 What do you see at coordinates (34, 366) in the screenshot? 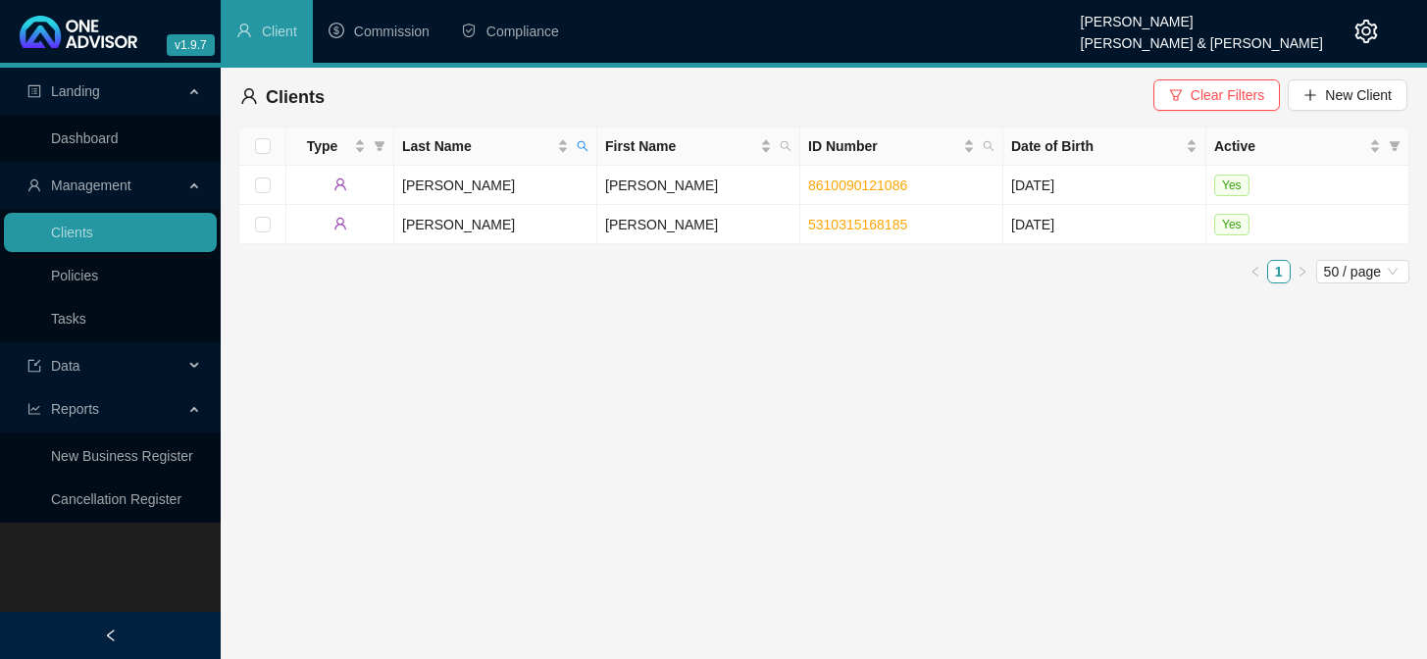
I see `span: import` at bounding box center [34, 366].